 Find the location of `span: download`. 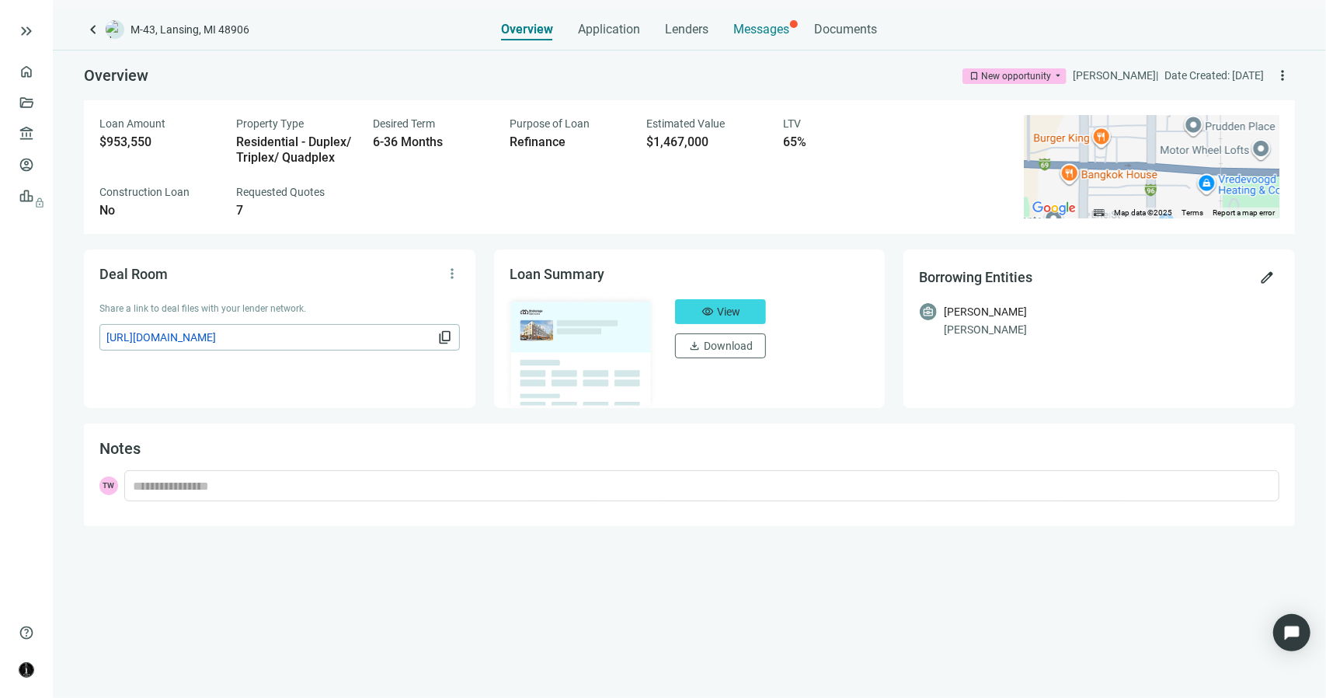

span: download is located at coordinates (695, 346).